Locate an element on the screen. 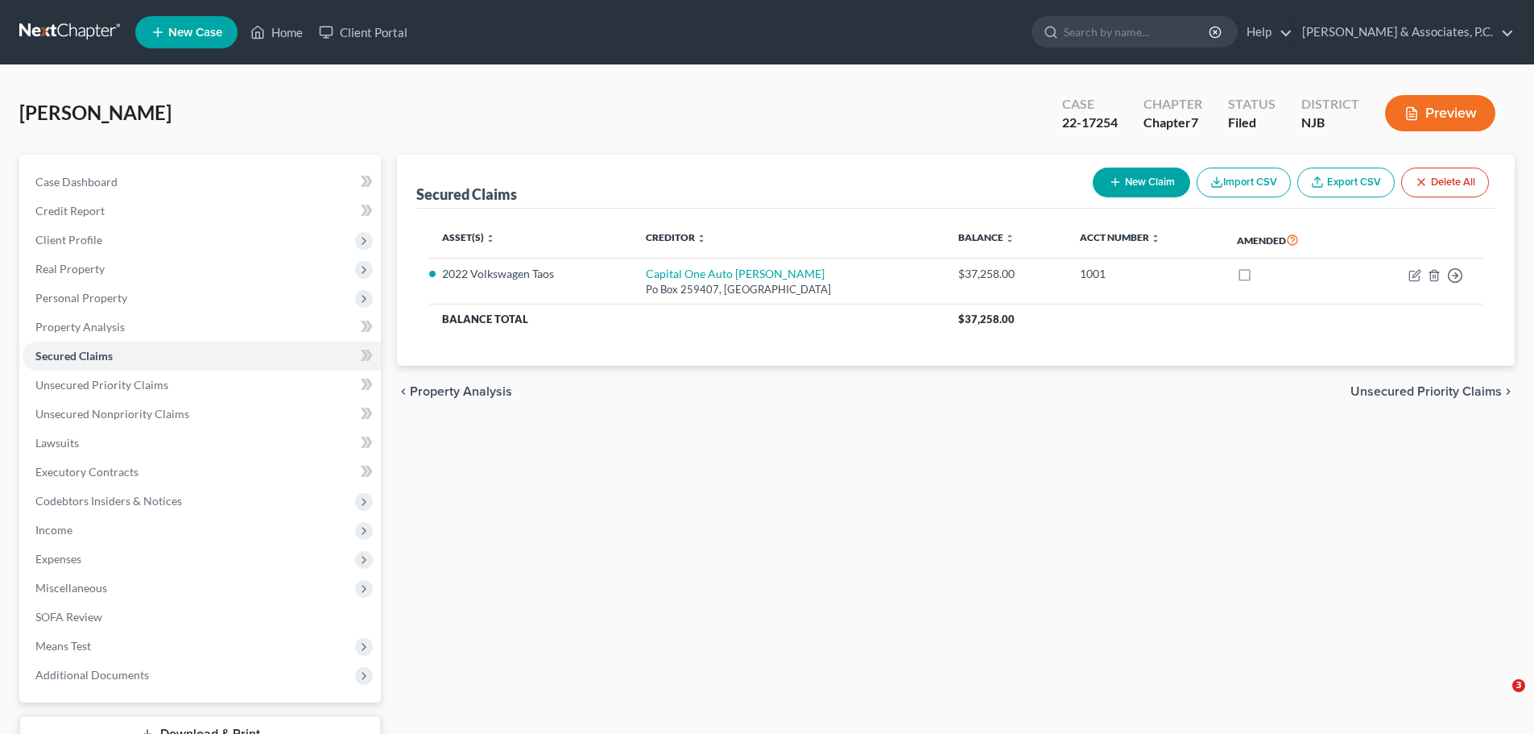 The height and width of the screenshot is (734, 1534). a: Asset(s) unfold_more is located at coordinates (469, 237).